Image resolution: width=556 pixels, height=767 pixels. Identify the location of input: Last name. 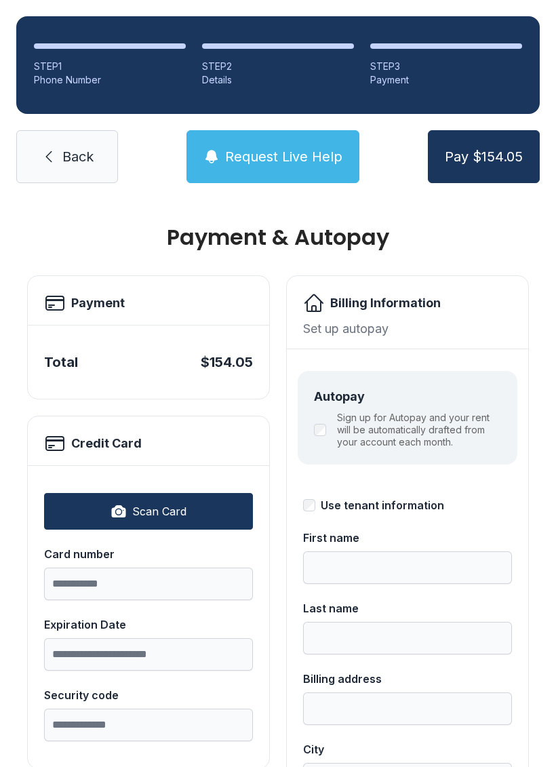
(407, 638).